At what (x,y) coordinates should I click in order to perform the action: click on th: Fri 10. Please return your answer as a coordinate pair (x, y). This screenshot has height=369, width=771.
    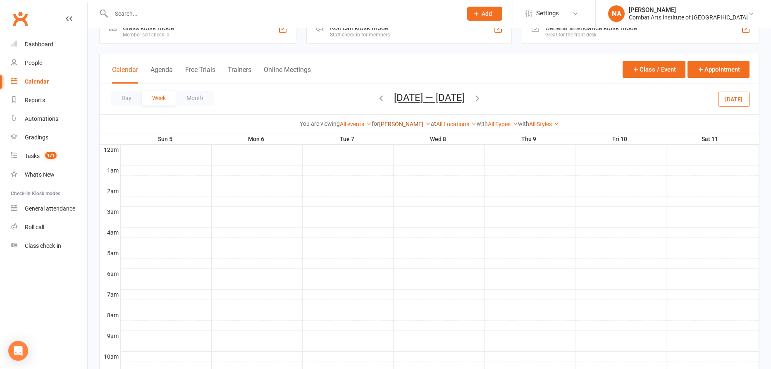
    Looking at the image, I should click on (621, 139).